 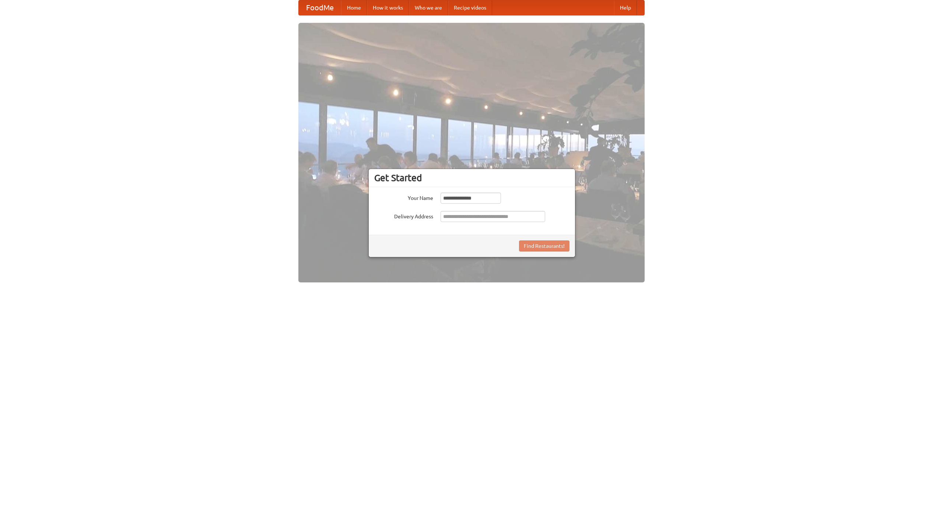 What do you see at coordinates (388, 8) in the screenshot?
I see `a: How it works` at bounding box center [388, 8].